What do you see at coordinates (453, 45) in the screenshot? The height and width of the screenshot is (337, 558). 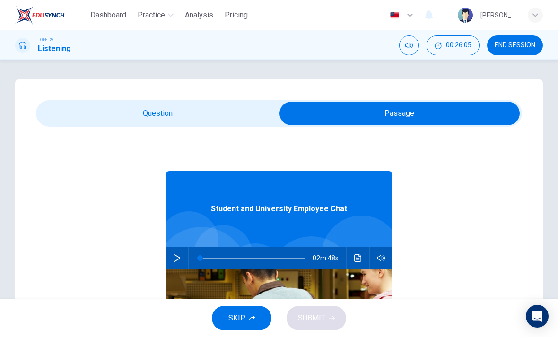 I see `div: Hide` at bounding box center [453, 45].